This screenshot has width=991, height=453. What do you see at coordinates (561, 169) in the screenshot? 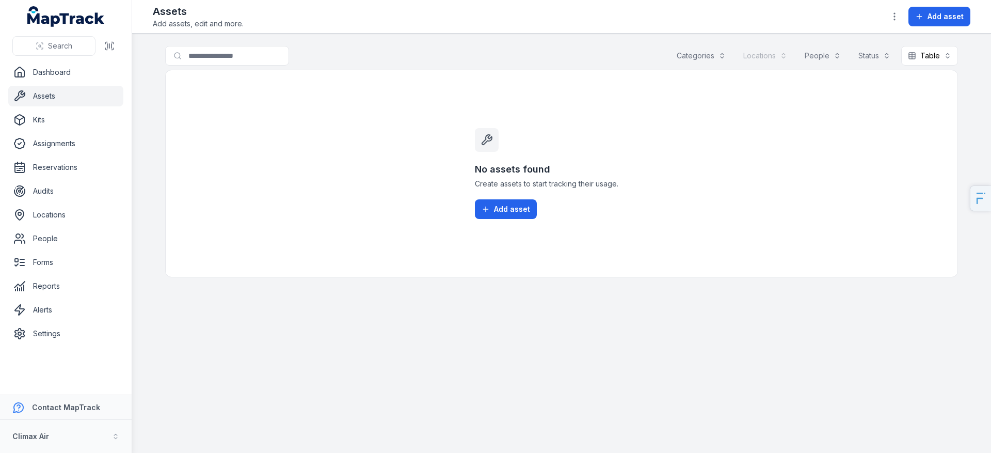
I see `h3: No assets found` at bounding box center [561, 169].